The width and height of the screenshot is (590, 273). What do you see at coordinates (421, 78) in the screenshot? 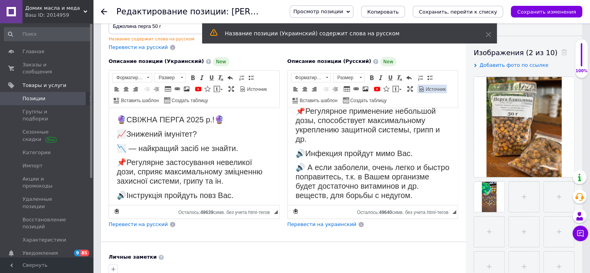
I see `a: Вставить / удалить нумерованный список` at bounding box center [421, 78].